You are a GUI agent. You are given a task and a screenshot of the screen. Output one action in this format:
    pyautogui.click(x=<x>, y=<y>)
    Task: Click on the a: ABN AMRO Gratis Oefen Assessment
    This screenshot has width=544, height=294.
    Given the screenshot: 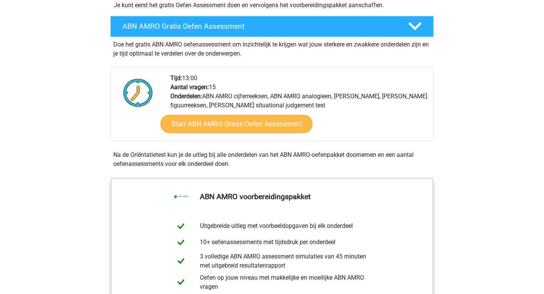 What is the action you would take?
    pyautogui.click(x=272, y=26)
    